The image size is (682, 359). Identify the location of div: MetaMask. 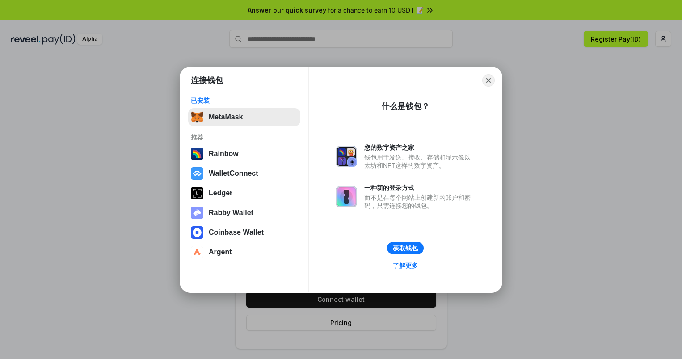
(226, 117).